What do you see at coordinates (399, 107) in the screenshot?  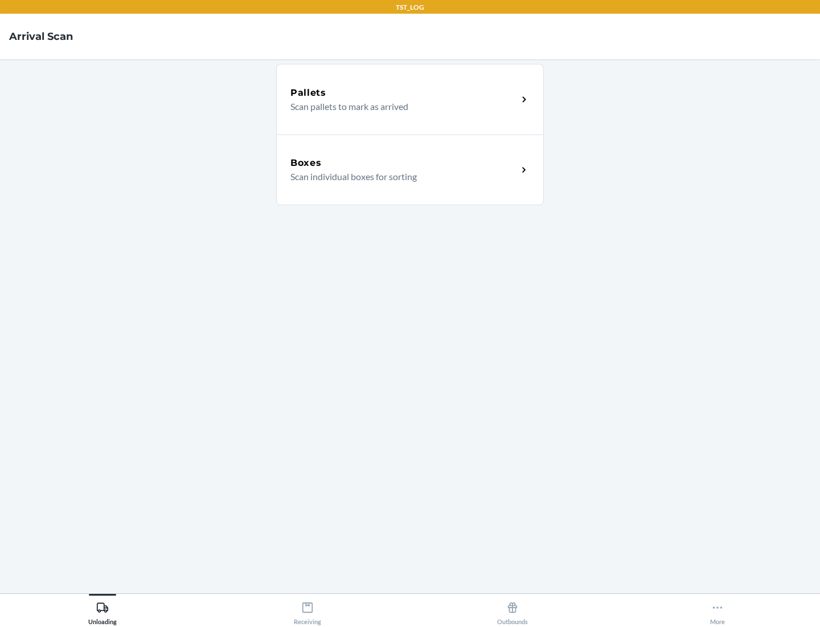 I see `p: Scan pallets to mark as arrived` at bounding box center [399, 107].